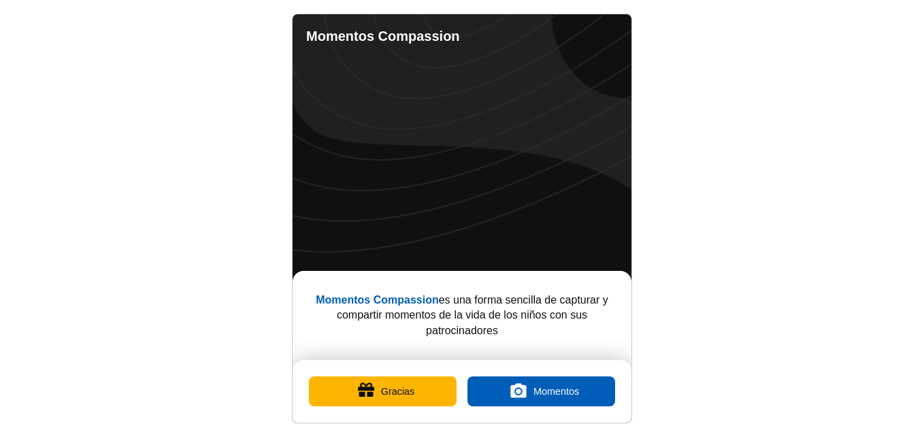  I want to click on a: Contacto, so click(577, 36).